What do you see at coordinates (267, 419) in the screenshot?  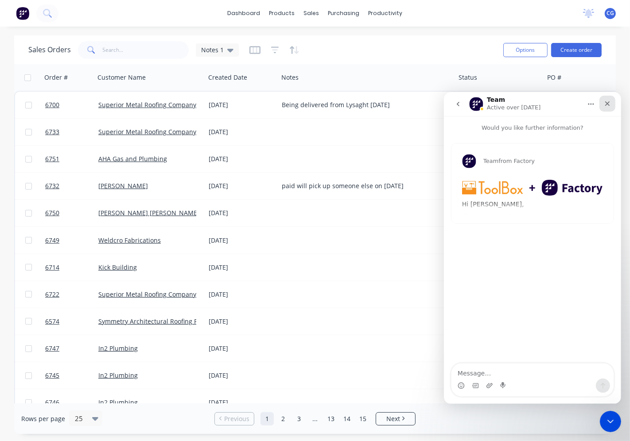 I see `a: Page 1 is your current page` at bounding box center [267, 419].